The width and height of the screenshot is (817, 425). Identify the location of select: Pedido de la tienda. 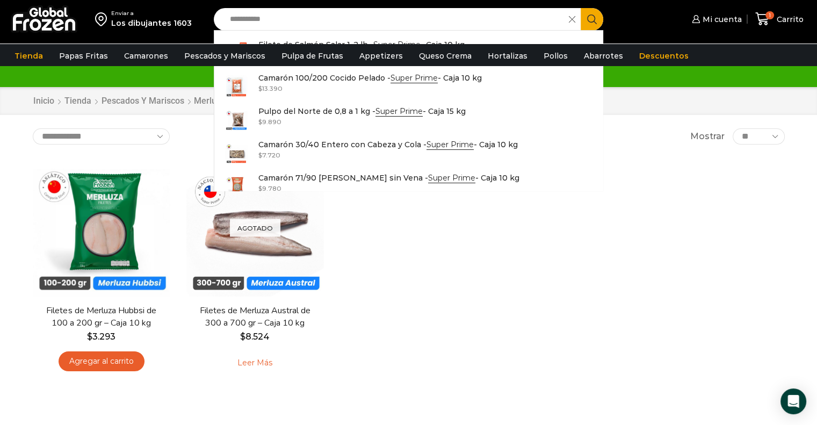
(101, 136).